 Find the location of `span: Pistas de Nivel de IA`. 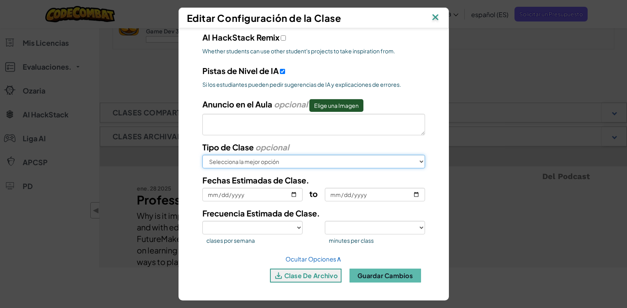

span: Pistas de Nivel de IA is located at coordinates (241, 70).